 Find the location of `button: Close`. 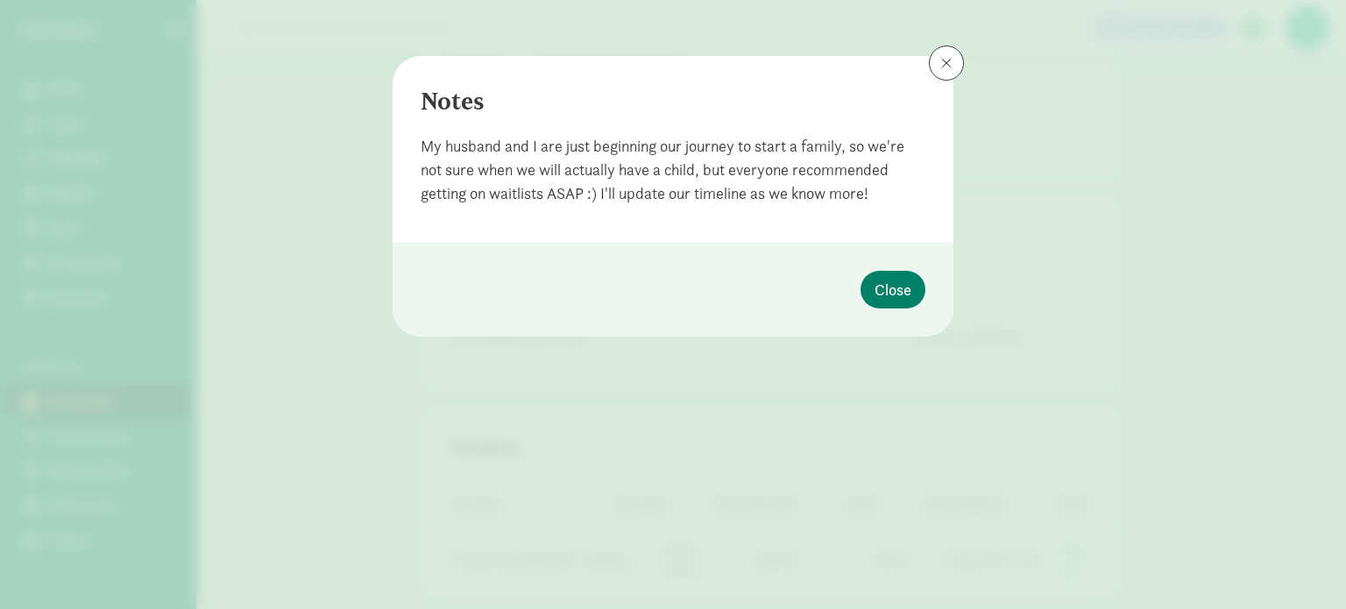

button: Close is located at coordinates (893, 289).